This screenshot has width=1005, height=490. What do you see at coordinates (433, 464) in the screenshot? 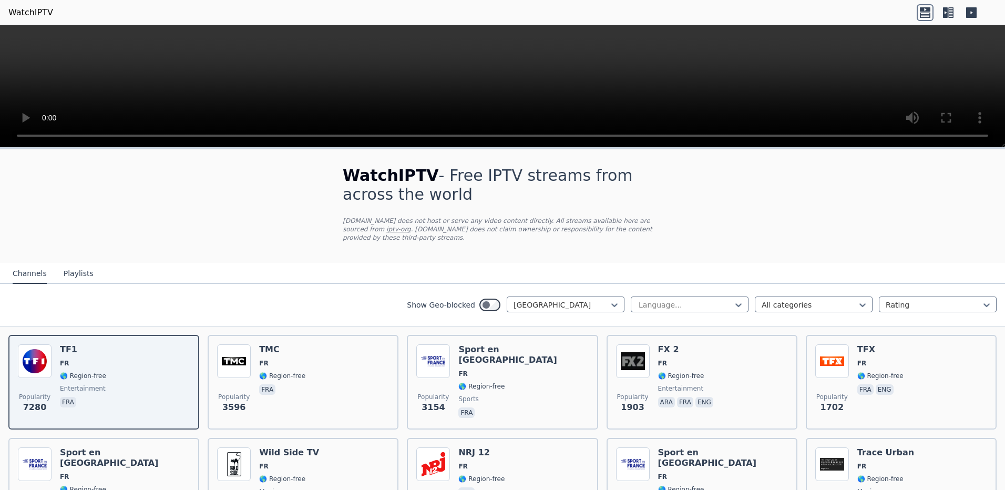
I see `img: NRJ 12` at bounding box center [433, 464].